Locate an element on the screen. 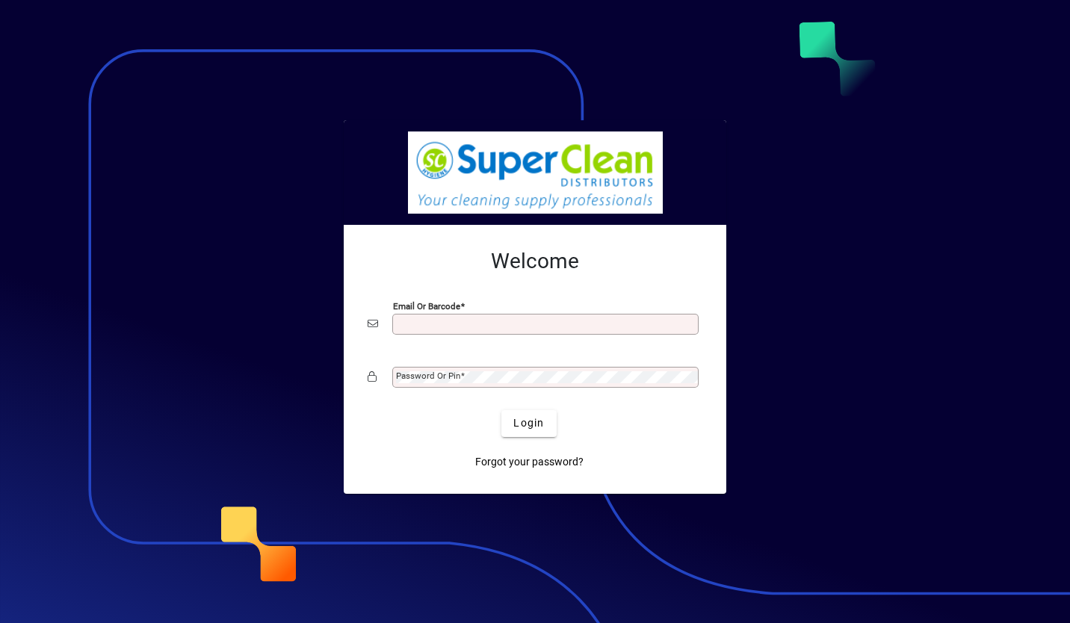  button: Login is located at coordinates (528, 424).